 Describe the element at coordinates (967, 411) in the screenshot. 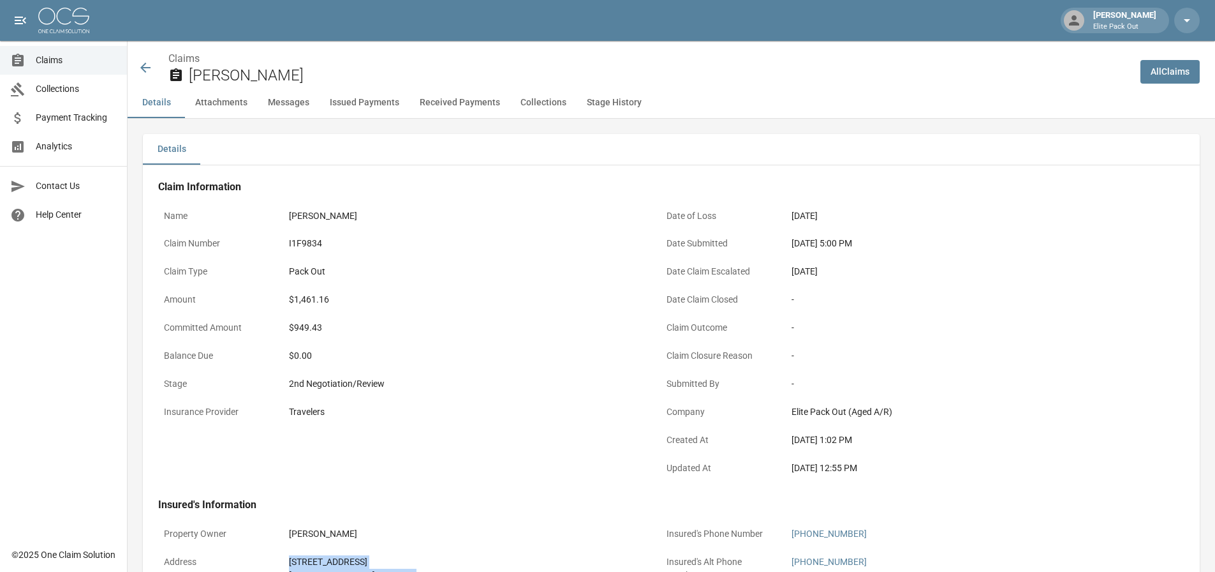

I see `div: Elite Pack Out (Aged A/R)` at that location.